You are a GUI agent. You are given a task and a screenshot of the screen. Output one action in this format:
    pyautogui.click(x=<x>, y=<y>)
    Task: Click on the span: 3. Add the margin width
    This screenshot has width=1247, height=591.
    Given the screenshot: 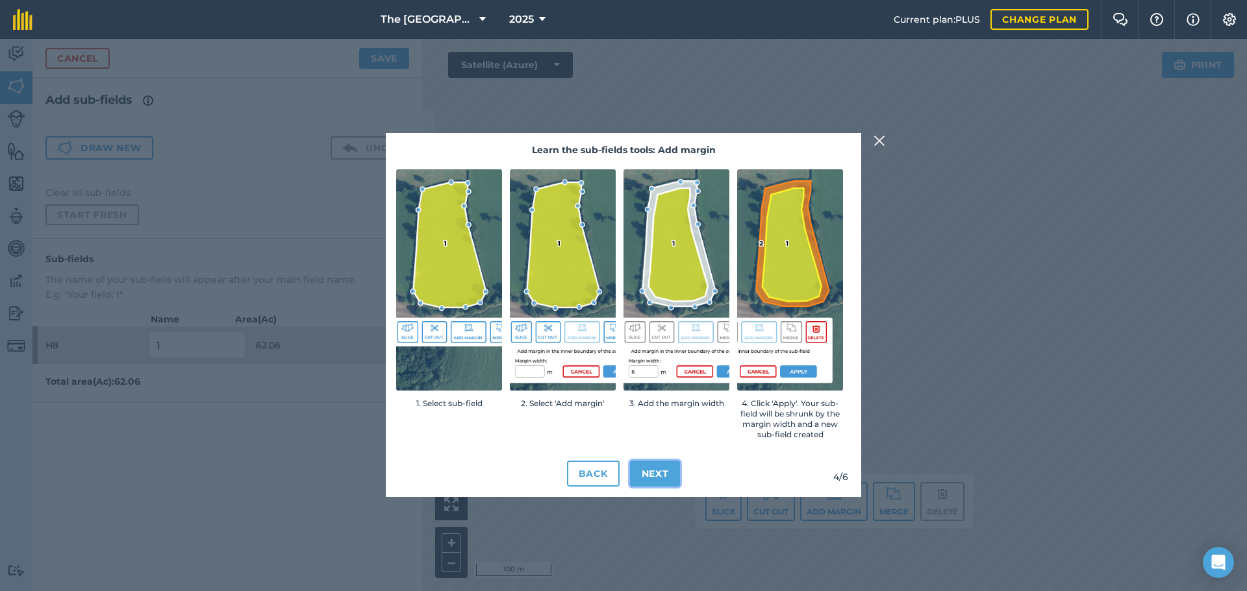 What is the action you would take?
    pyautogui.click(x=676, y=404)
    